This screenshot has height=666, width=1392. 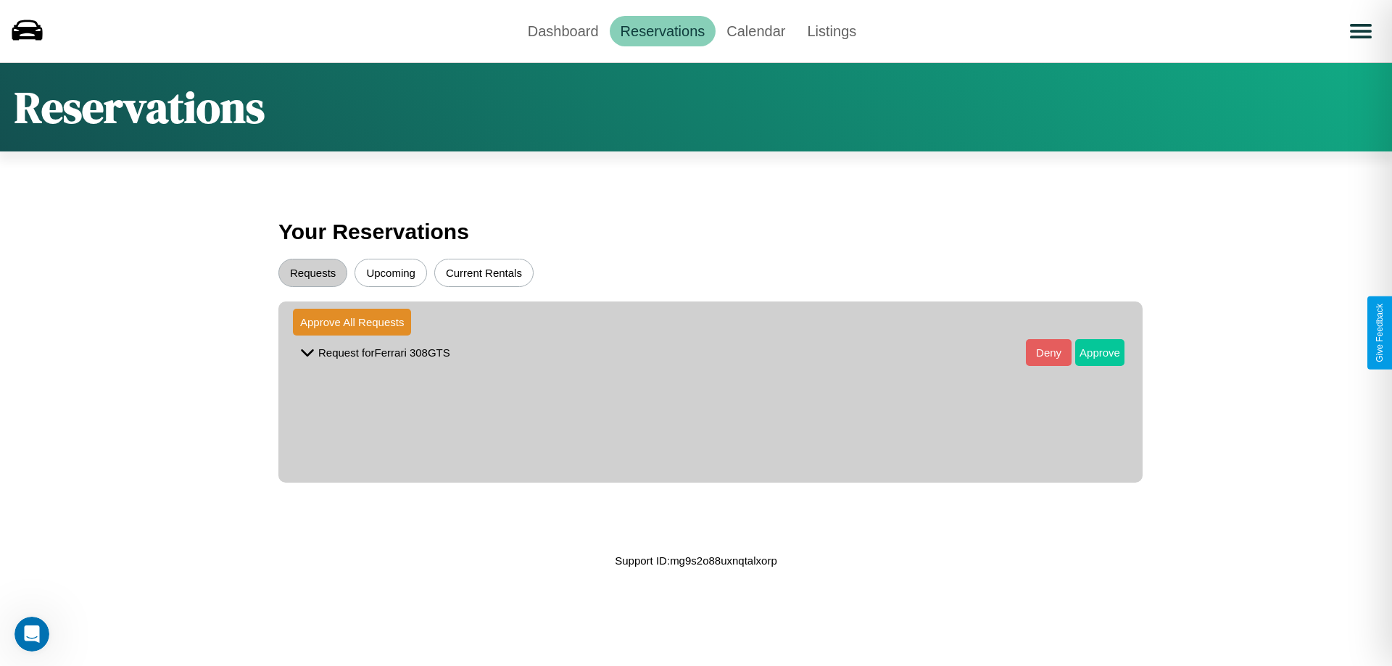 I want to click on a: Dashboard, so click(x=563, y=31).